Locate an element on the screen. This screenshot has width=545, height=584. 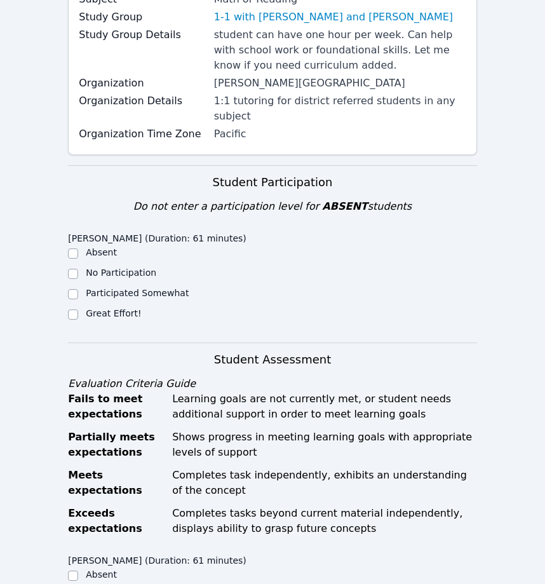
div: 1:1 tutoring for district referred students in any subject is located at coordinates (340, 109).